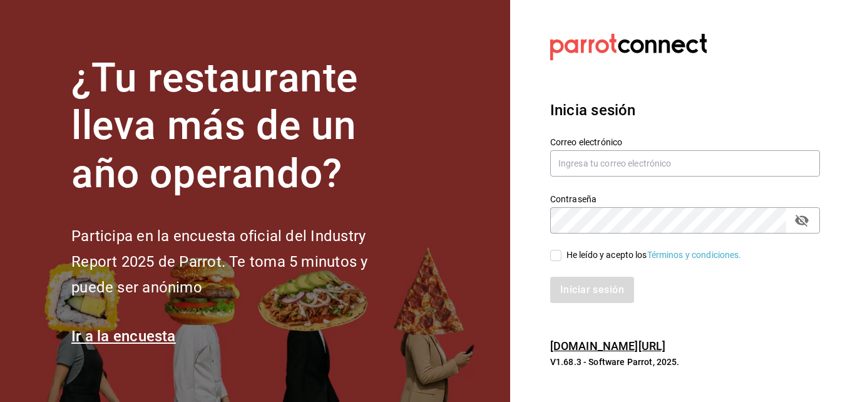 This screenshot has width=850, height=402. I want to click on label: Contraseña, so click(685, 198).